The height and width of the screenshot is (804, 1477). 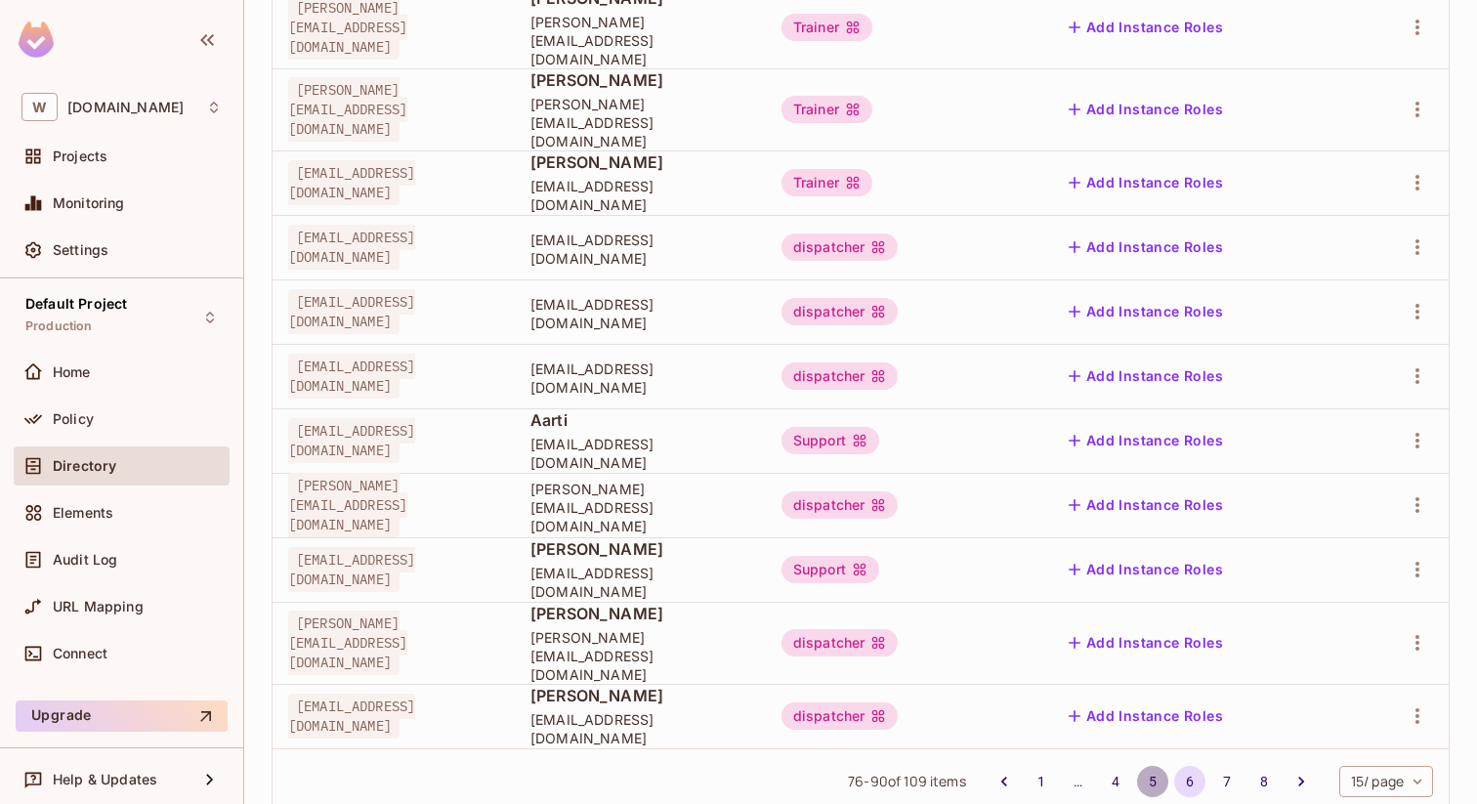 I want to click on button: Go to page 7, so click(x=1227, y=781).